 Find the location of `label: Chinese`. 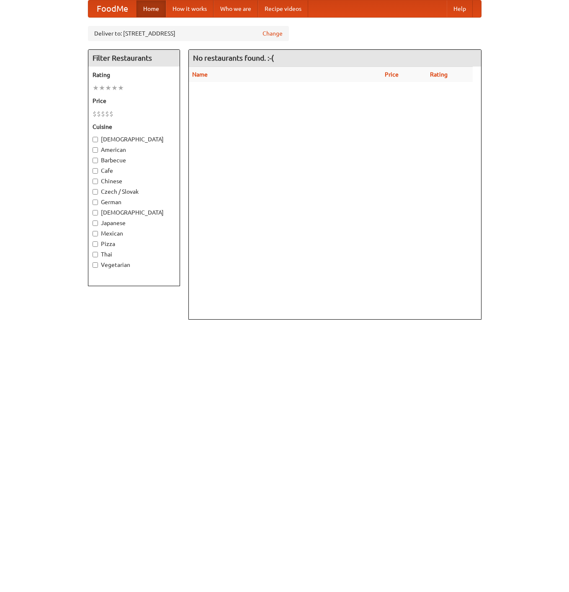

label: Chinese is located at coordinates (134, 181).